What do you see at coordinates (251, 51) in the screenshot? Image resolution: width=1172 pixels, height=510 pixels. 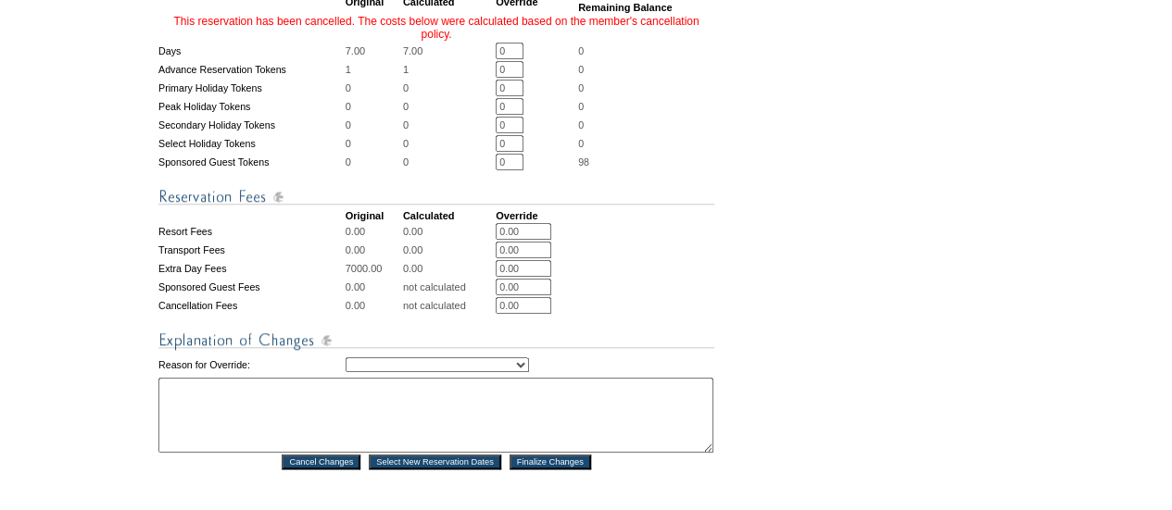 I see `td: Days` at bounding box center [251, 51].